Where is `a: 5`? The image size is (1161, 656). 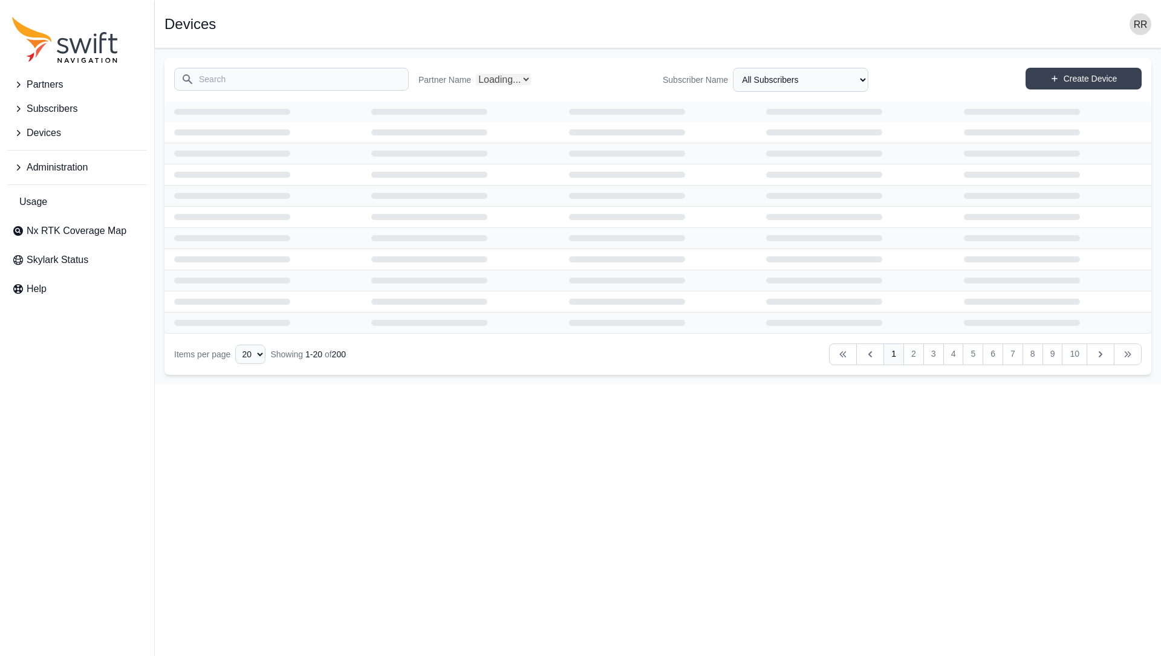 a: 5 is located at coordinates (973, 354).